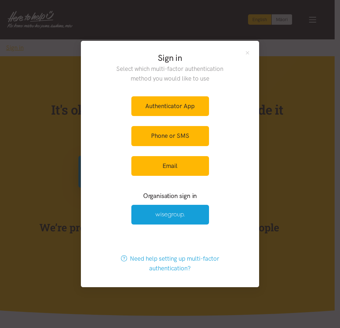 Image resolution: width=340 pixels, height=328 pixels. I want to click on h2: Sign in, so click(170, 58).